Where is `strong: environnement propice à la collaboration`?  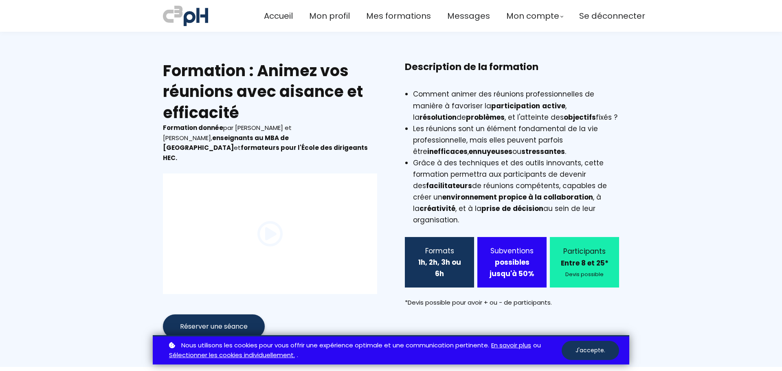 strong: environnement propice à la collaboration is located at coordinates (518, 197).